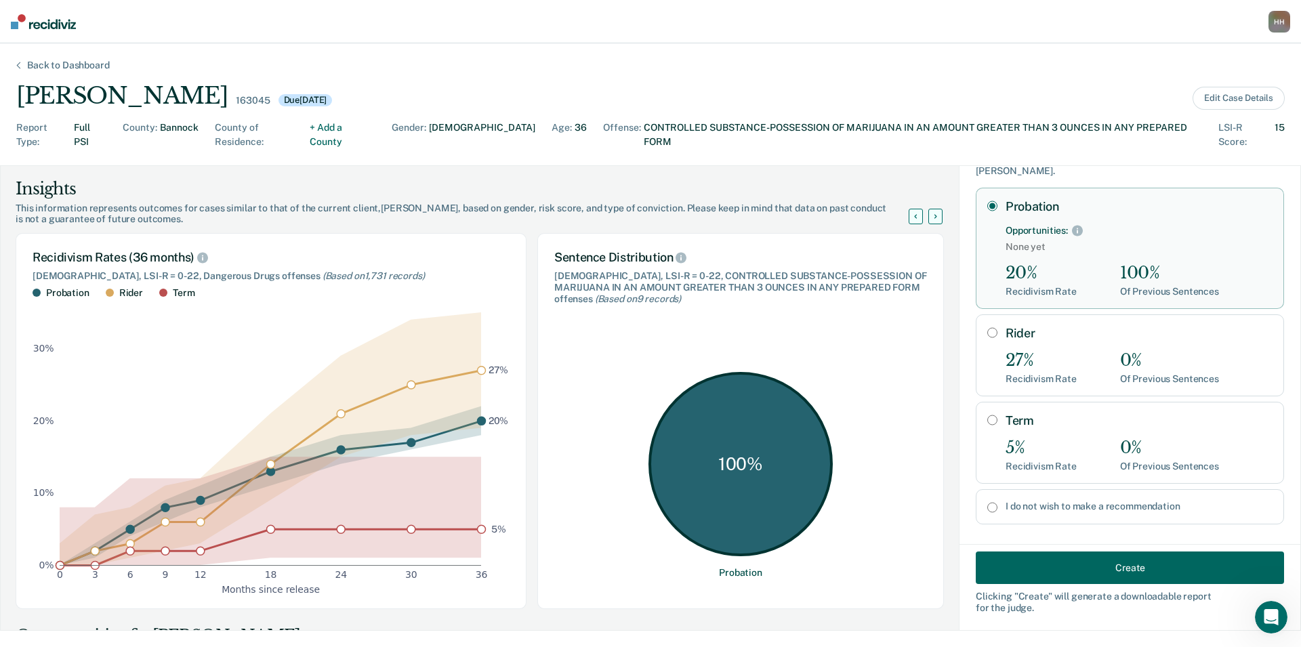 The image size is (1301, 647). Describe the element at coordinates (342, 135) in the screenshot. I see `div: + Add a County` at that location.